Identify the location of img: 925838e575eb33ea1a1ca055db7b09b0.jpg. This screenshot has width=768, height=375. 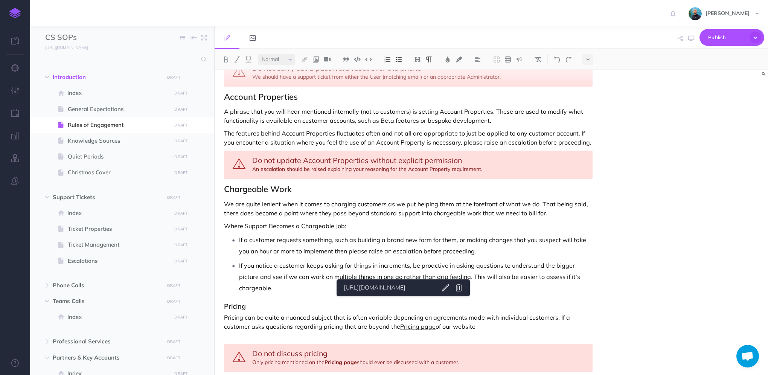
(695, 14).